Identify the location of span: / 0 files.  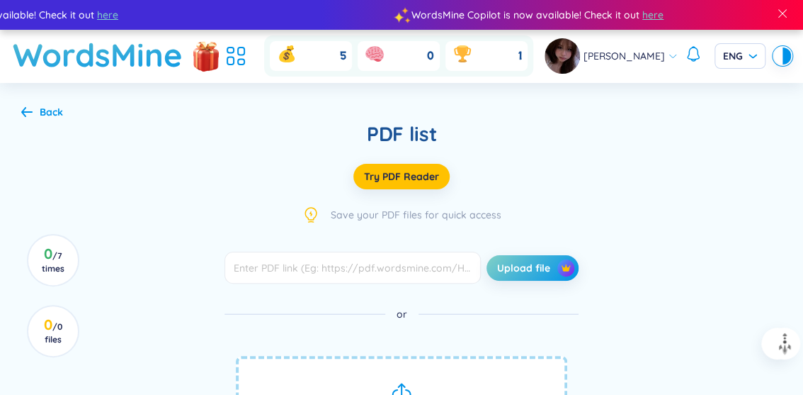
(53, 332).